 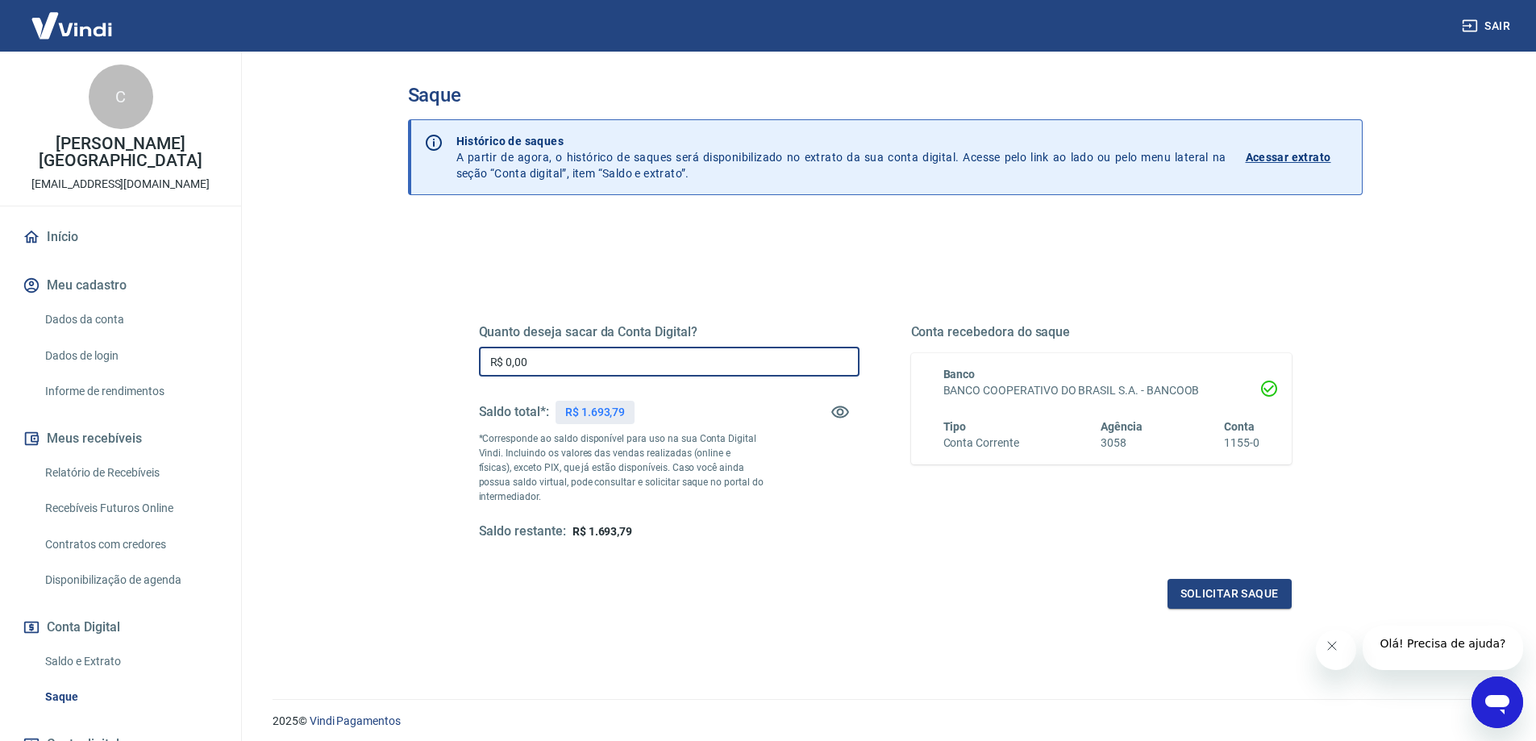 What do you see at coordinates (120, 439) in the screenshot?
I see `button: Meus recebíveis` at bounding box center [120, 439].